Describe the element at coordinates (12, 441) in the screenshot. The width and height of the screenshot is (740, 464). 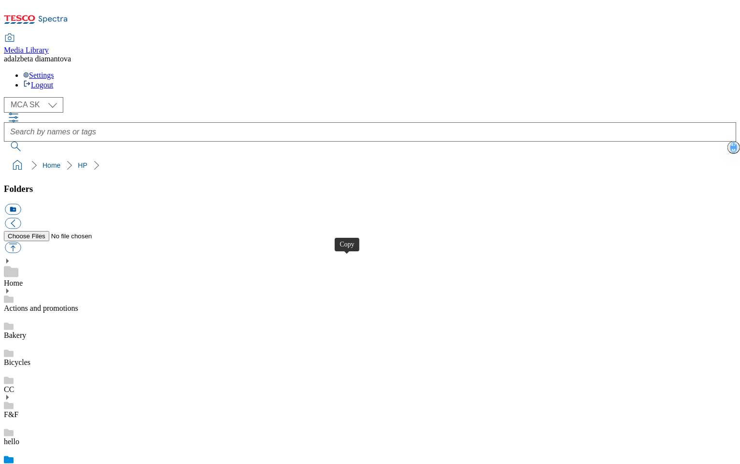
I see `a: hello` at that location.